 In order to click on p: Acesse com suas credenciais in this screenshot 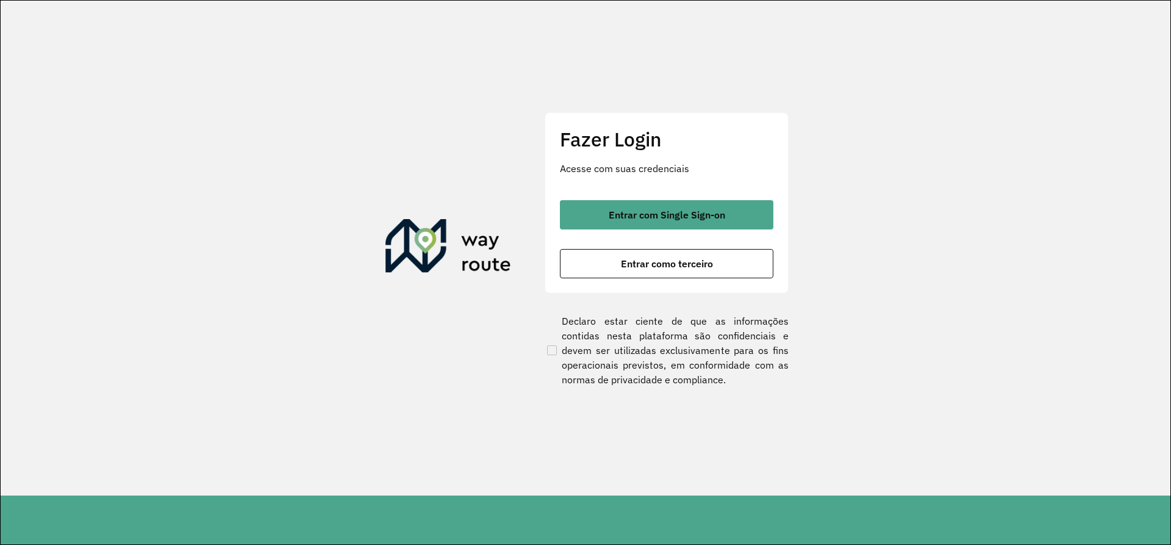, I will do `click(667, 168)`.